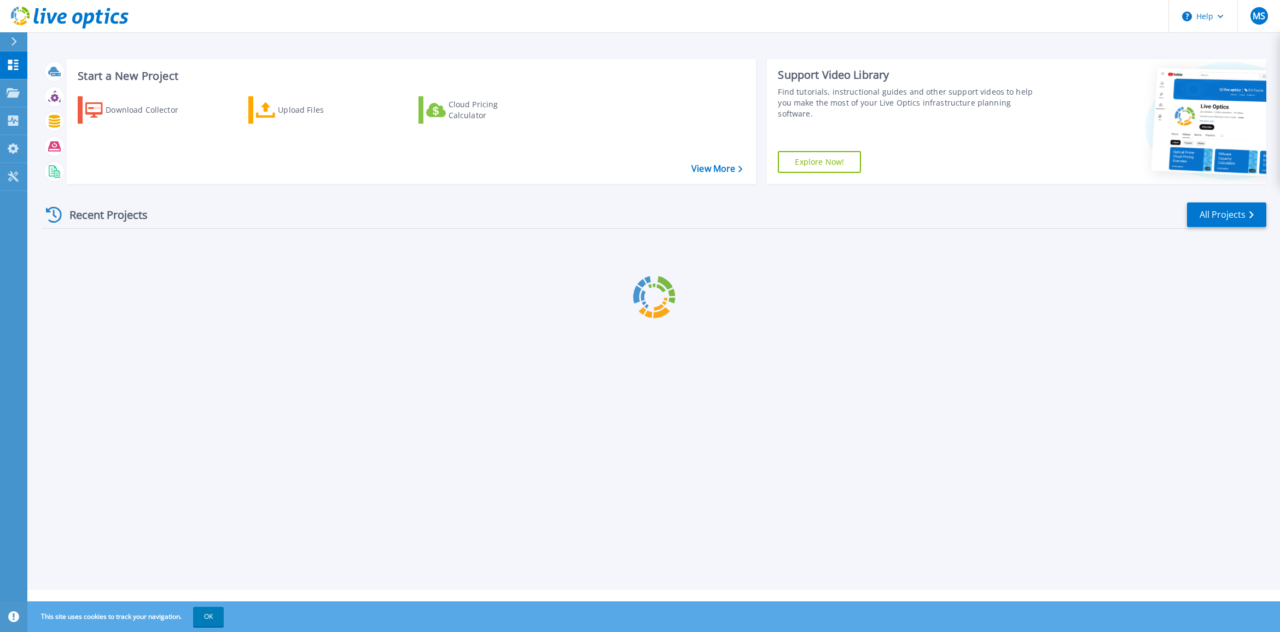  What do you see at coordinates (819, 162) in the screenshot?
I see `a: Explore Now!` at bounding box center [819, 162].